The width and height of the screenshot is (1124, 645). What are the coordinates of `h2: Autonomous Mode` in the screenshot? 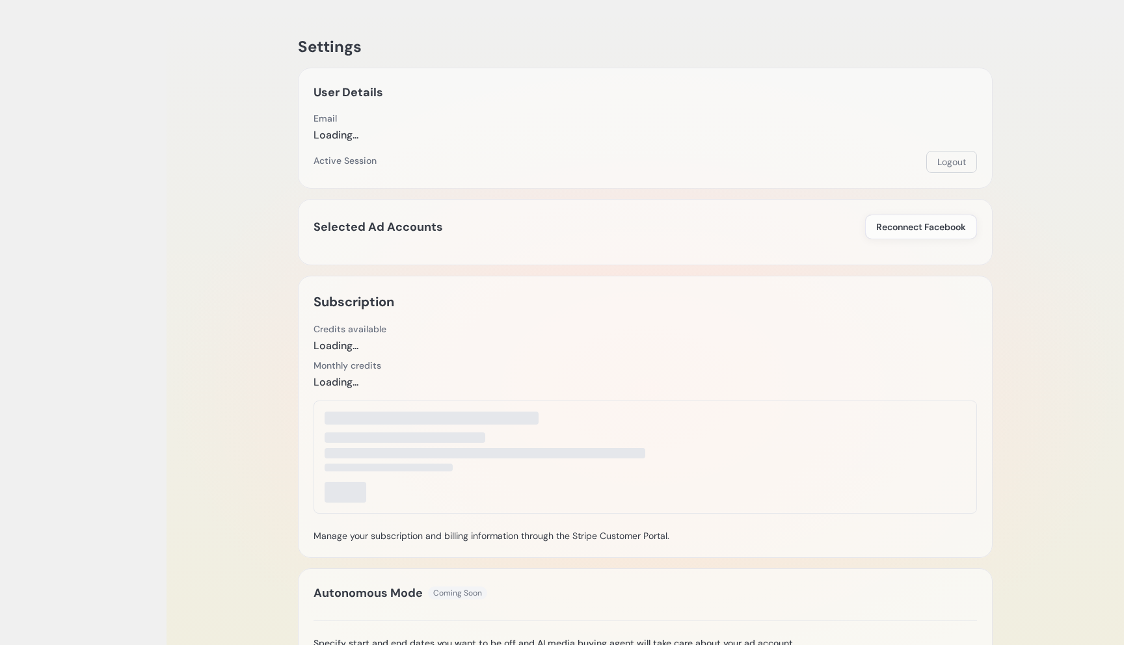 It's located at (368, 593).